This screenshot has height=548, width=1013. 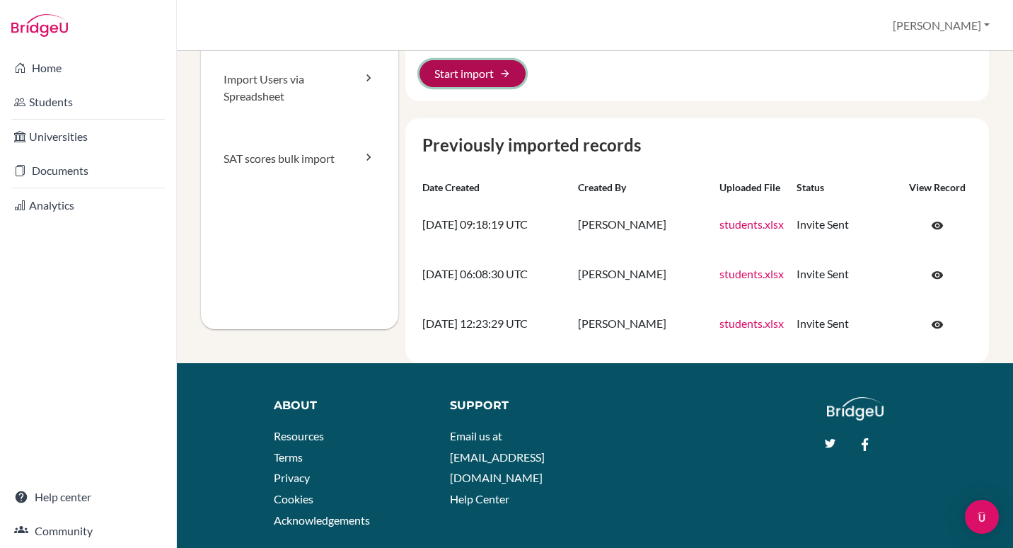 I want to click on a: Students, so click(x=88, y=102).